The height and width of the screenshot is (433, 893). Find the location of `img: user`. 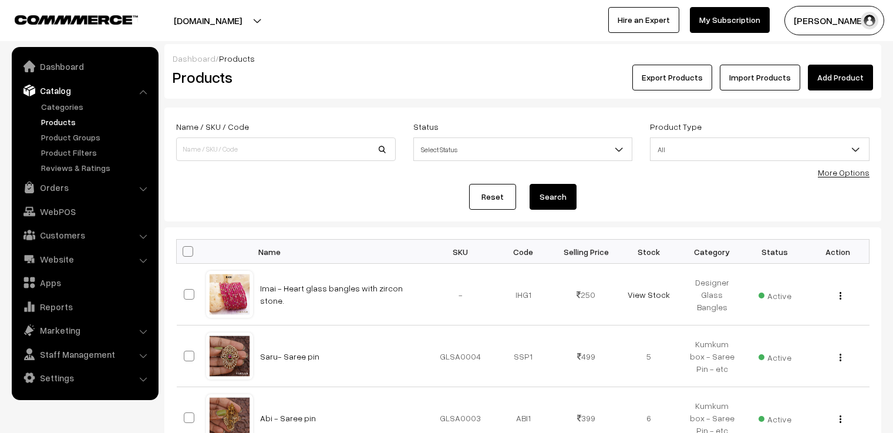

img: user is located at coordinates (869, 21).